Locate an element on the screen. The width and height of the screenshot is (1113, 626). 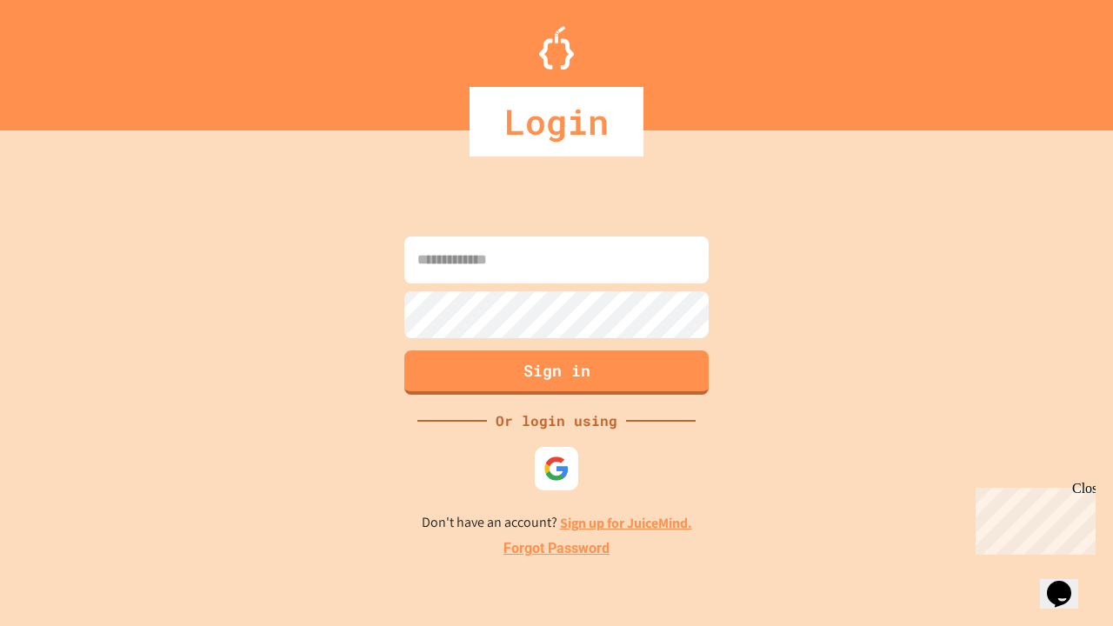
div: Chat with us now!Close is located at coordinates (63, 58).